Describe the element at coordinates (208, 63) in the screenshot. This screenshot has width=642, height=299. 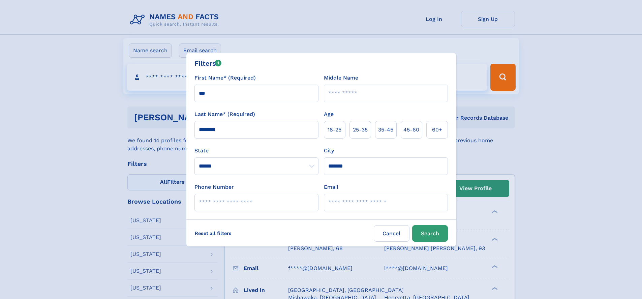
I see `div: Filters` at that location.